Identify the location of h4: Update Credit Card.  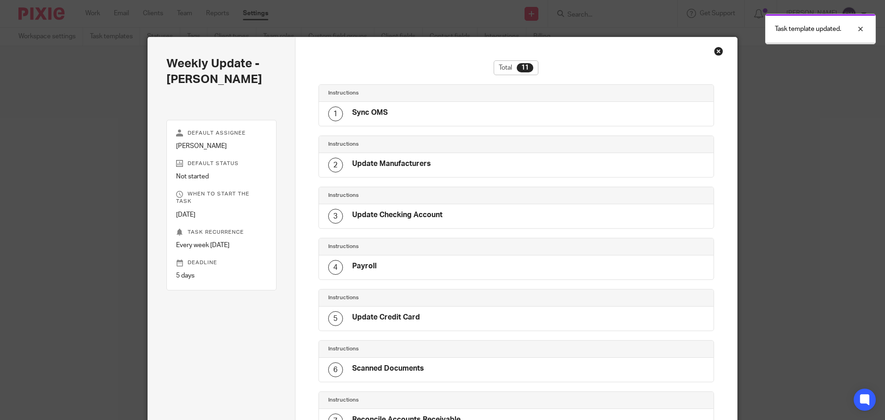
(386, 317).